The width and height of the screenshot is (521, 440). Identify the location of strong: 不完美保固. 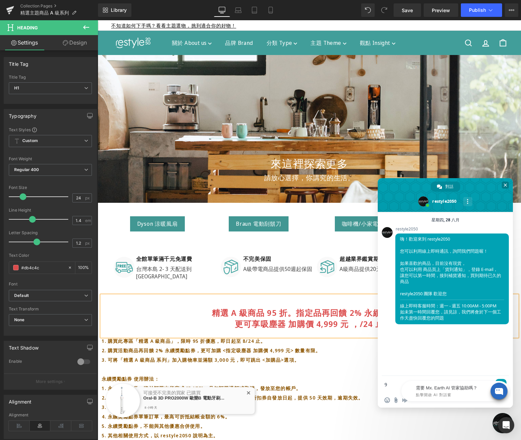
(159, 239).